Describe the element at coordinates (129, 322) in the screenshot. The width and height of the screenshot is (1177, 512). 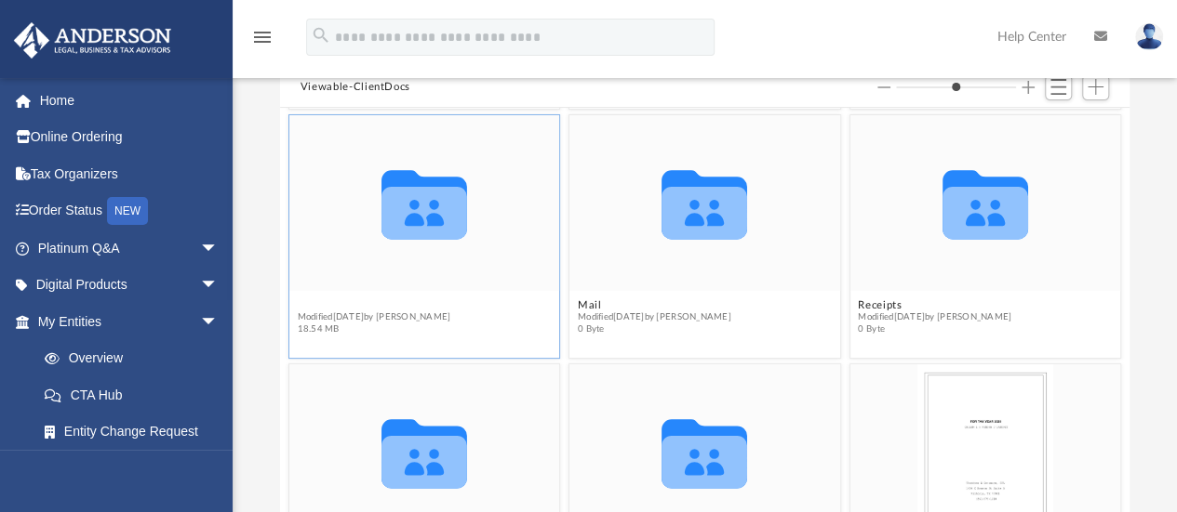
I see `a: My Entitiesarrow_drop_down` at that location.